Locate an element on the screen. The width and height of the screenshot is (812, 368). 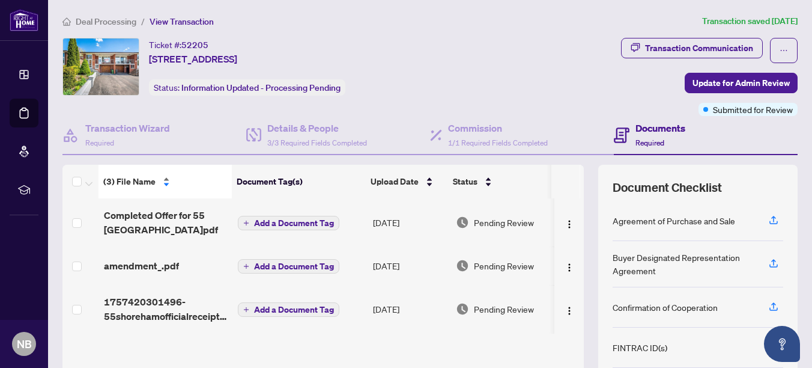
span: amendment_.pdf is located at coordinates (141, 265).